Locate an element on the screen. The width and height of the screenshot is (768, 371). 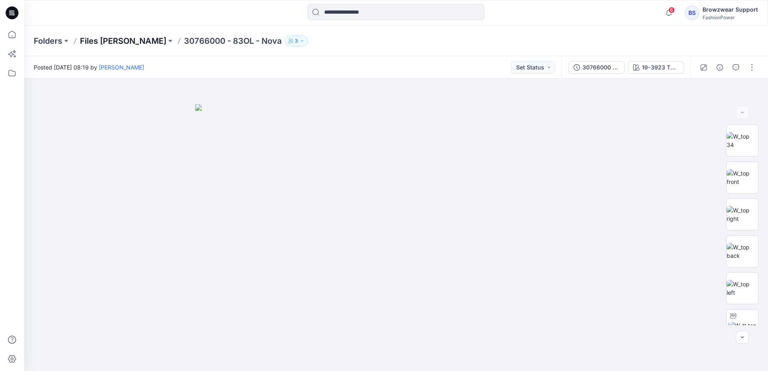
div: 30766000 - 83OL - Nova is located at coordinates (601, 68).